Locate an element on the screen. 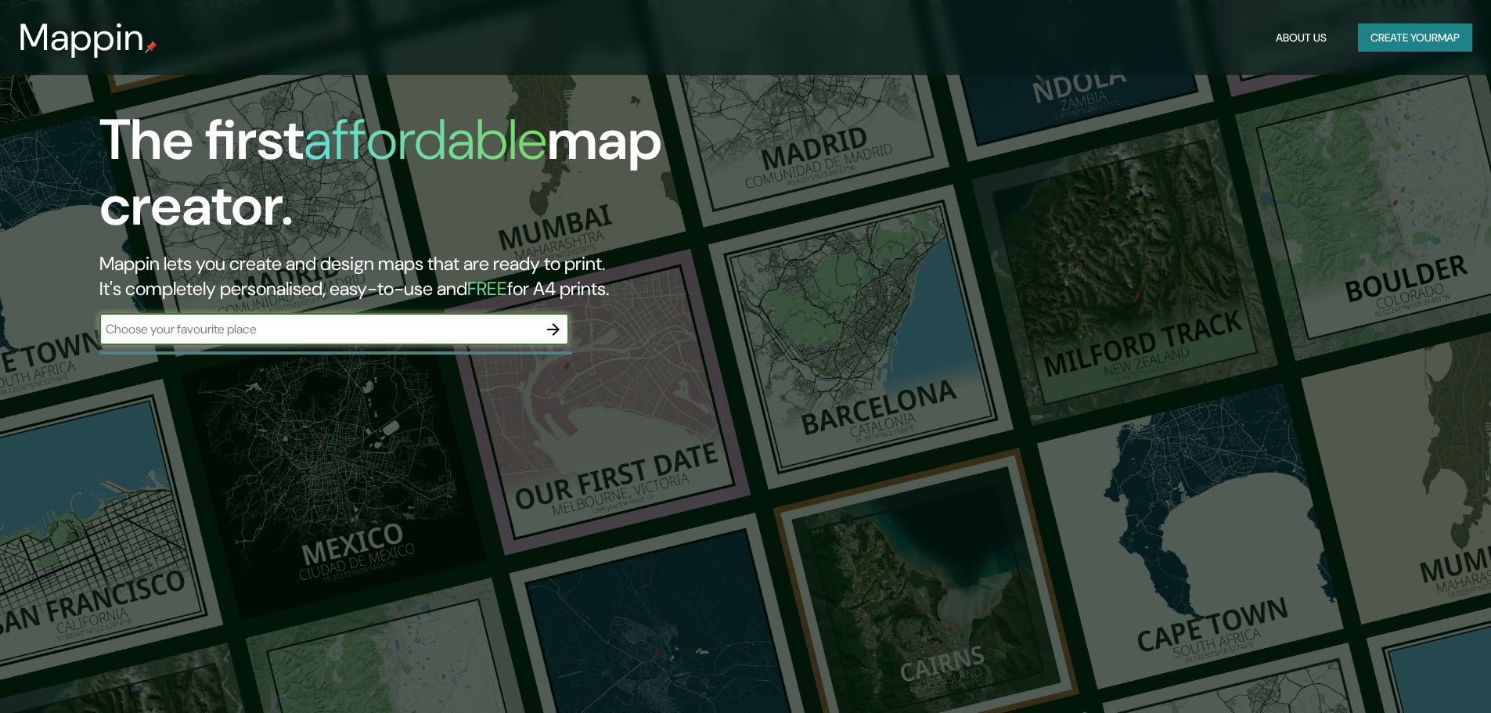 The image size is (1491, 713). h2: Mappin lets you create and design maps that are ready to print. It's completely personalised, eas... is located at coordinates (472, 276).